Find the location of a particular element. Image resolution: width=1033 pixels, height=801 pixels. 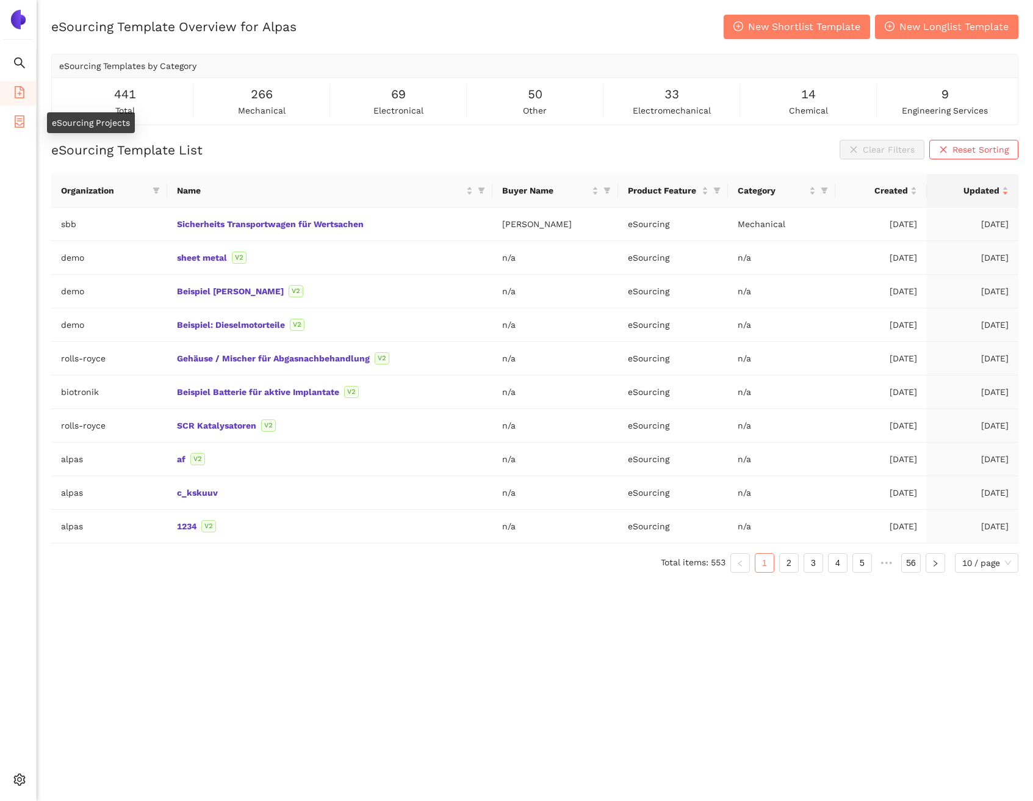

a: 4 is located at coordinates (838, 563).